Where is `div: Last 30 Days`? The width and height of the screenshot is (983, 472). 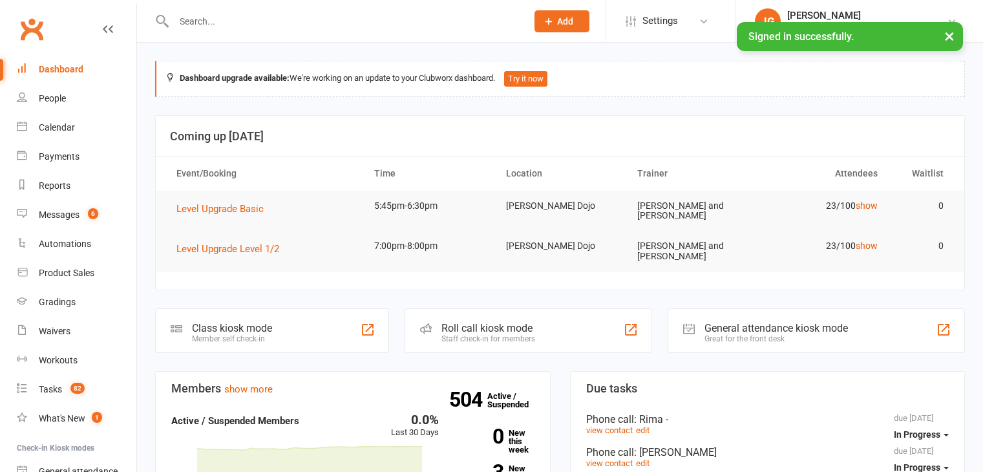
div: Last 30 Days is located at coordinates (415, 426).